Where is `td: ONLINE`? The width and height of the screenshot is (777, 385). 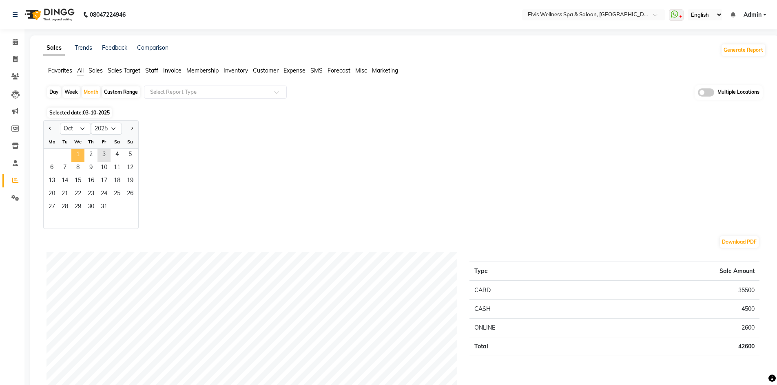
td: ONLINE is located at coordinates (528, 328).